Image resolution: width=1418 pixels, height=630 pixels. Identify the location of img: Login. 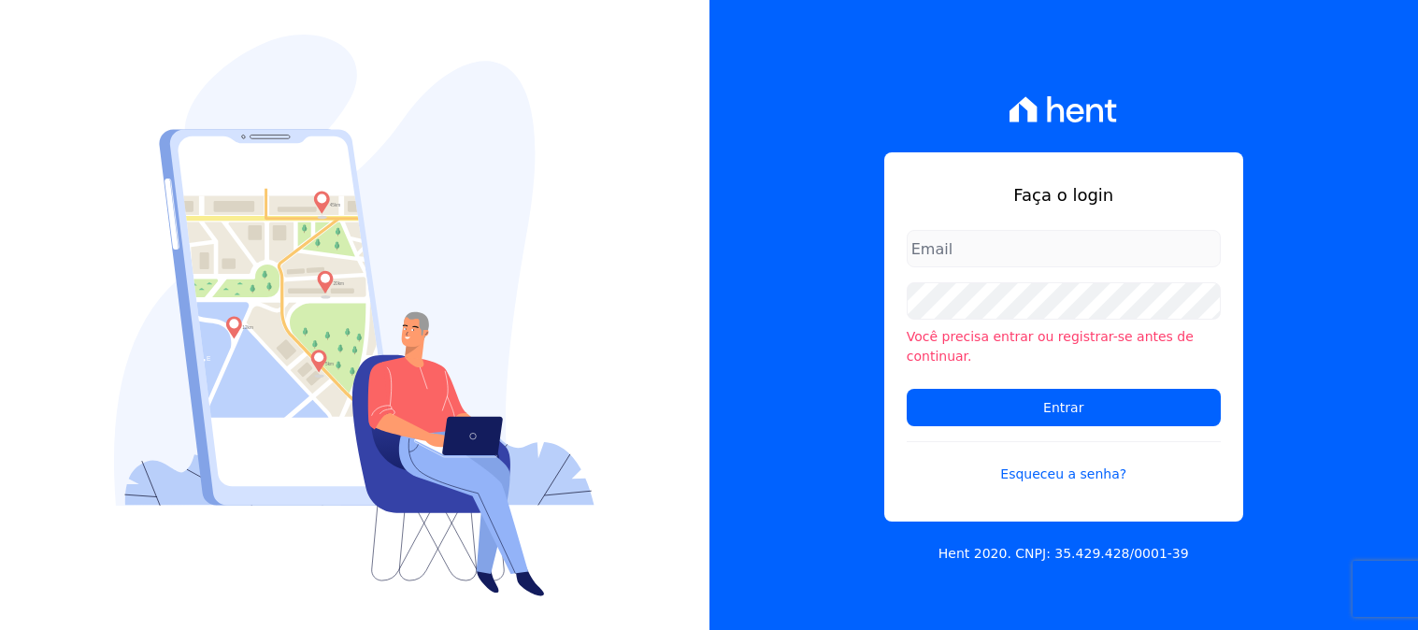
(354, 315).